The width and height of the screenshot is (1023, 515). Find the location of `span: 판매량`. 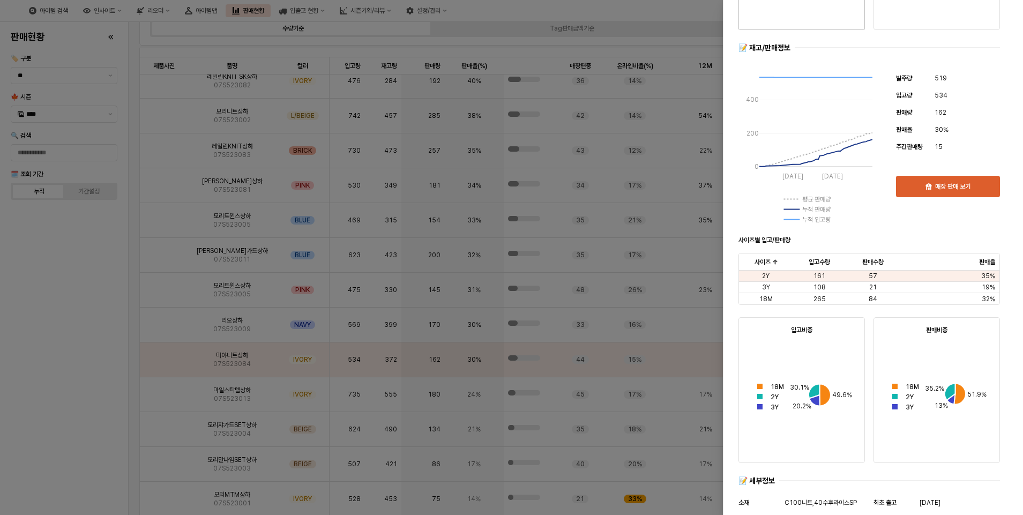

span: 판매량 is located at coordinates (904, 113).